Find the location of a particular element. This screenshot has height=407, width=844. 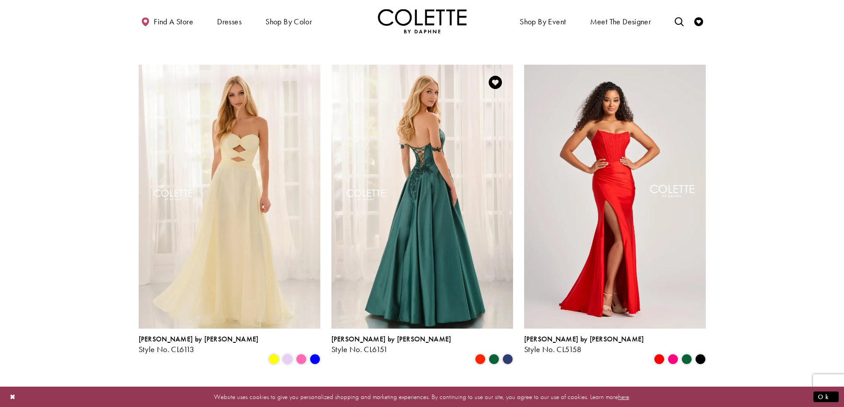

a: Visit Colette by Daphne Style No. CL6151 Page is located at coordinates (422, 197).